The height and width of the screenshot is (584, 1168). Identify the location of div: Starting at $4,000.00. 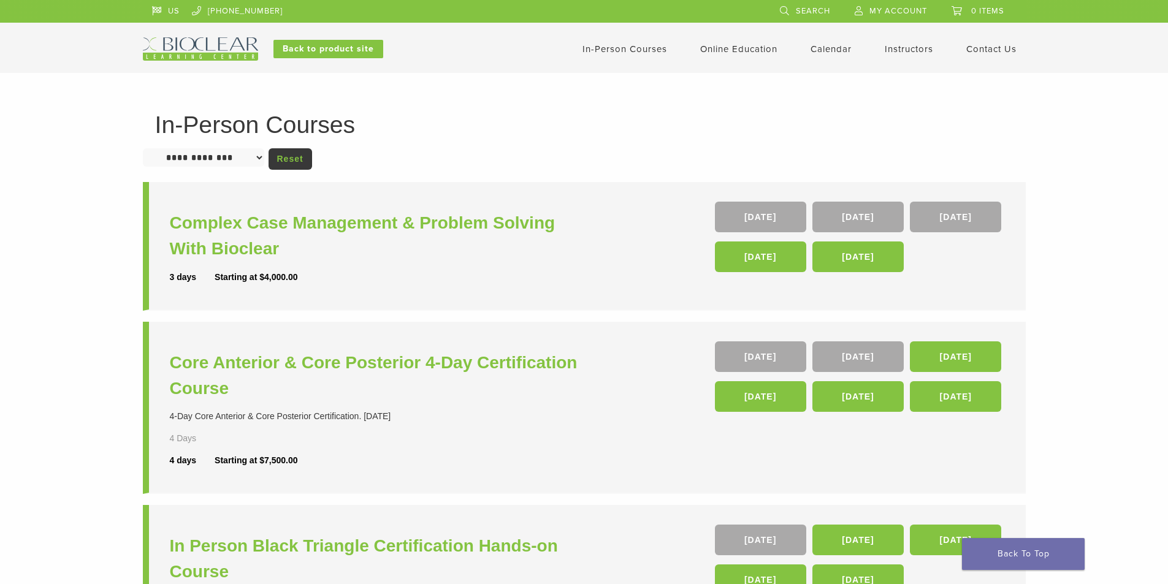
(256, 277).